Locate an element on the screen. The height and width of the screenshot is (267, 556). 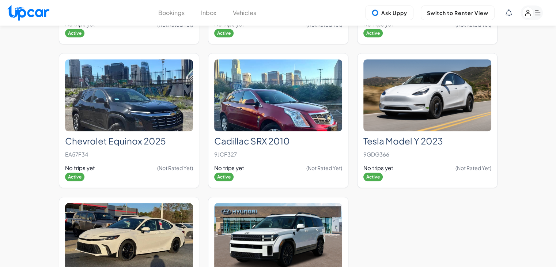
button: Bookings is located at coordinates (172, 13).